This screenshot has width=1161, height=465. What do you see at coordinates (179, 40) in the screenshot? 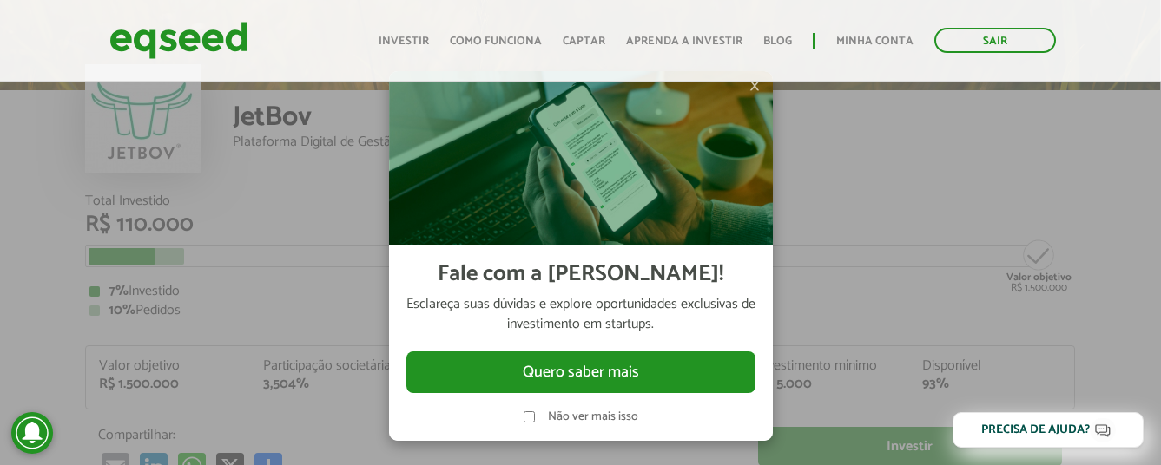
I see `img: EqSeed` at bounding box center [179, 40].